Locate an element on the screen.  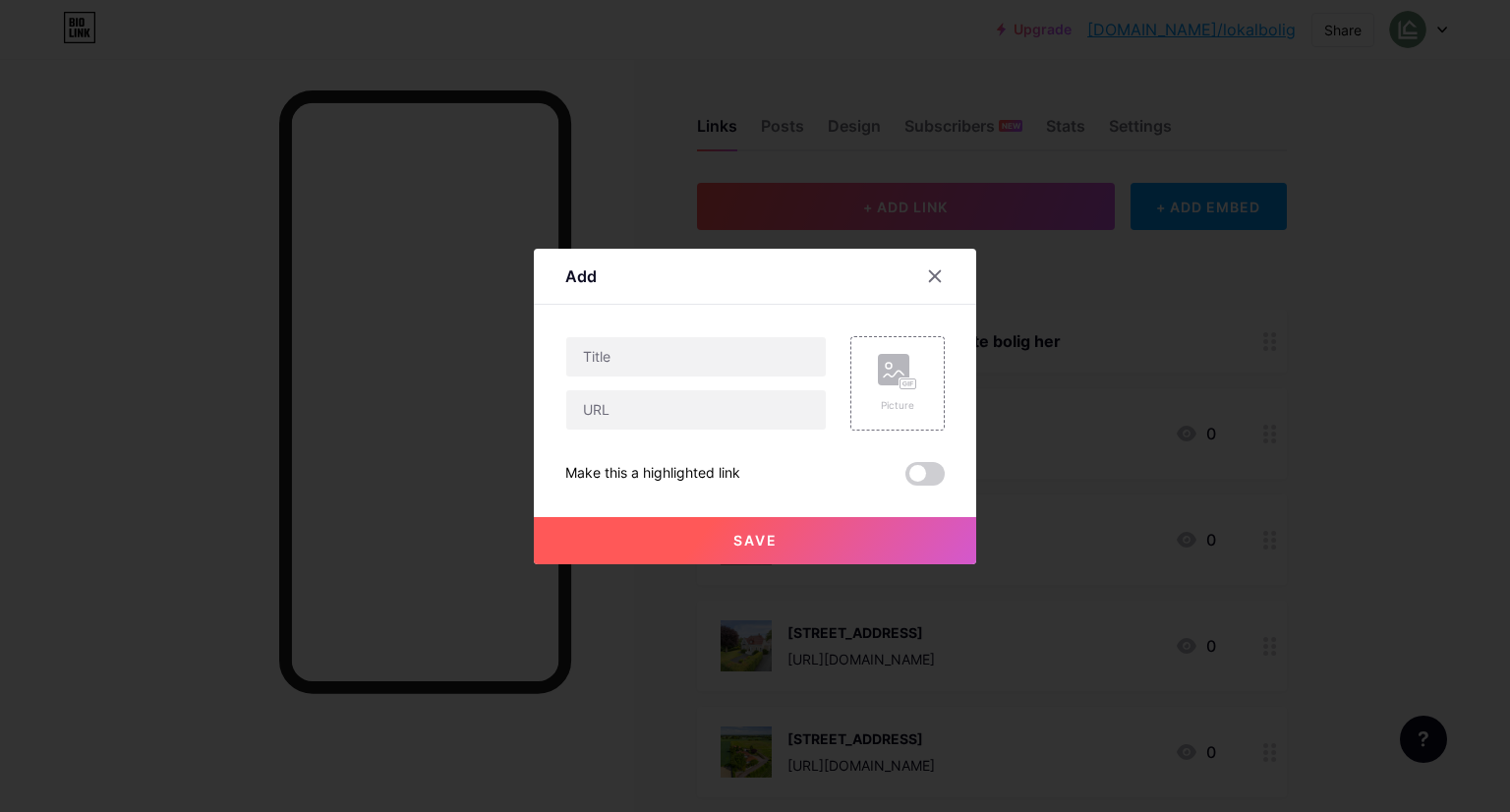
div: Make this a highlighted link is located at coordinates (653, 474).